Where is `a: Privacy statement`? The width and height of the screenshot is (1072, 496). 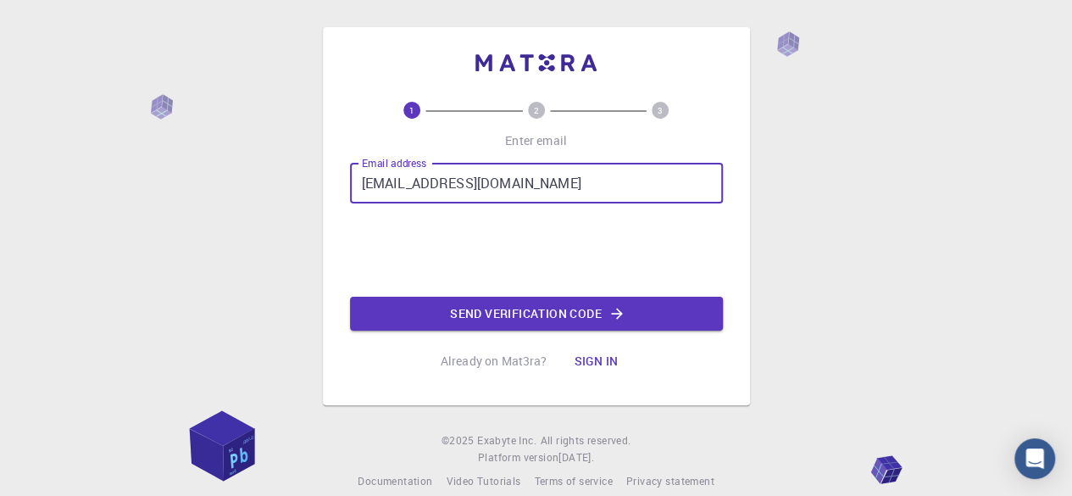 a: Privacy statement is located at coordinates (670, 481).